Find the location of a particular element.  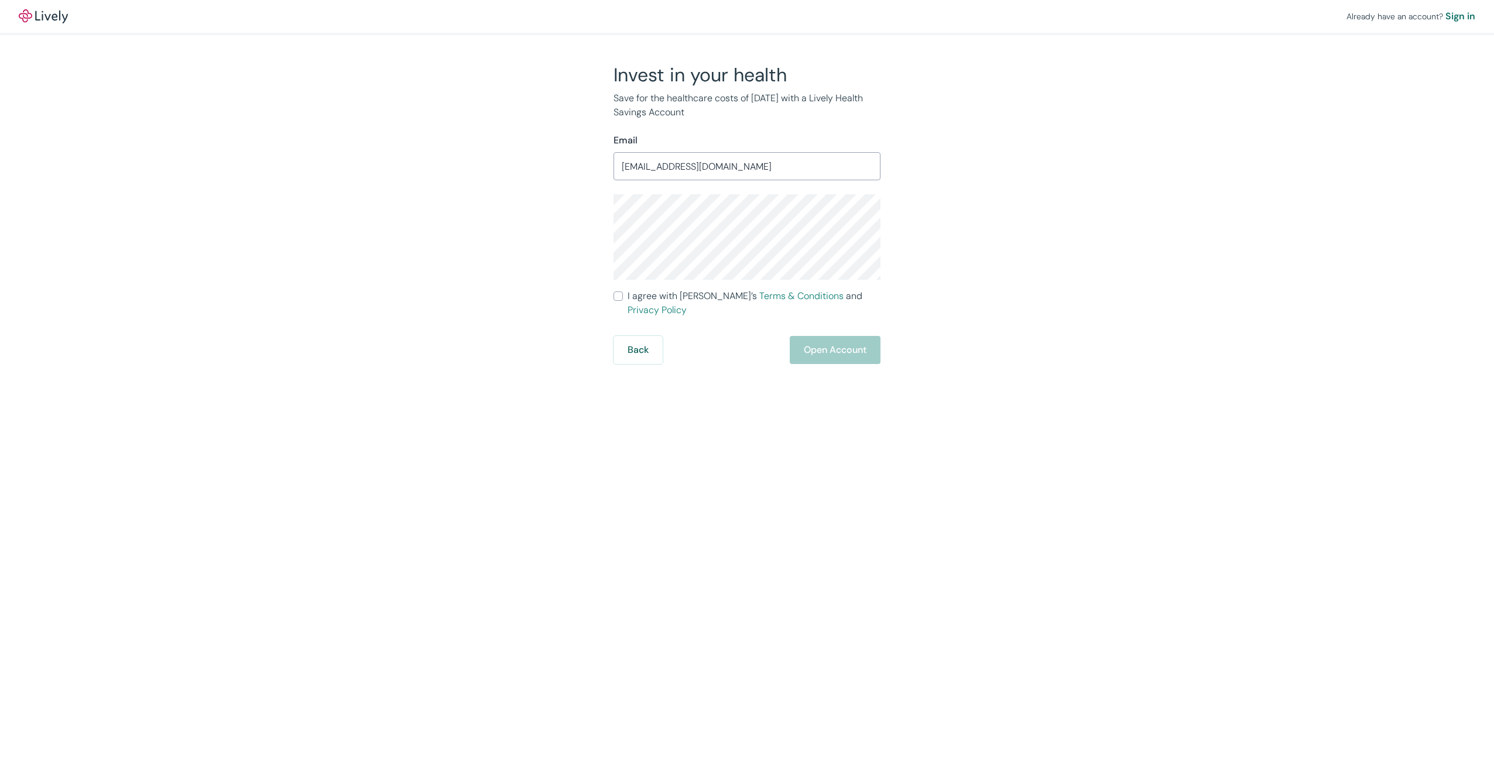

a: Sign in is located at coordinates (1460, 16).